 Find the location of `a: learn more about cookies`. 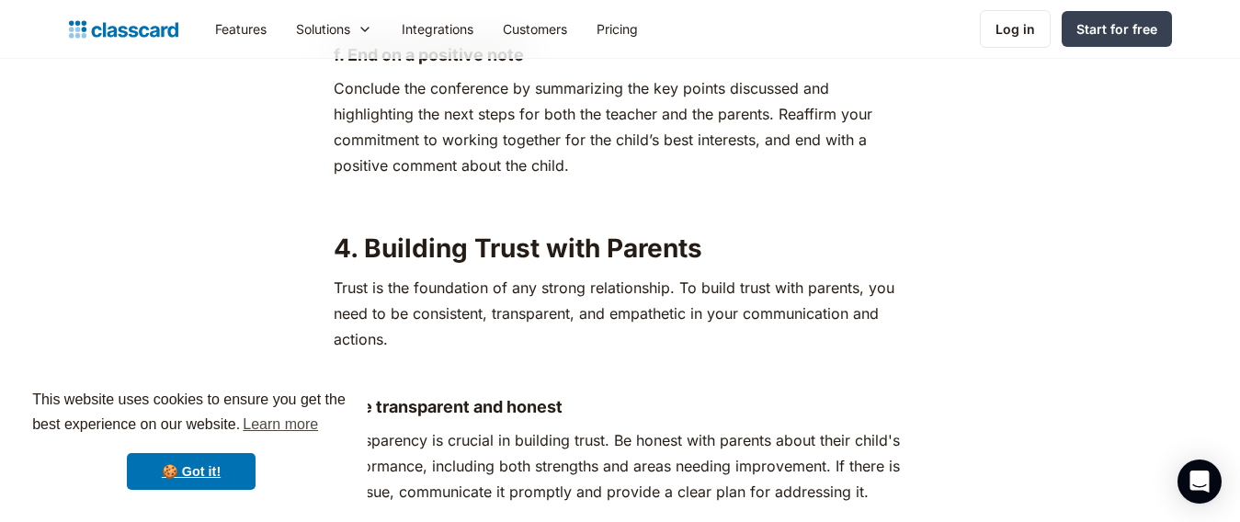

a: learn more about cookies is located at coordinates (280, 425).